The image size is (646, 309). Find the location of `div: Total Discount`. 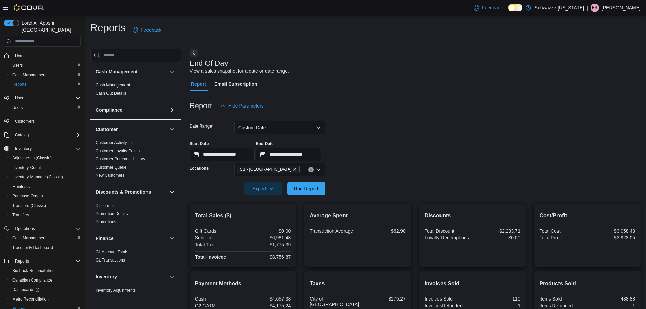

div: Total Discount is located at coordinates (447, 231).